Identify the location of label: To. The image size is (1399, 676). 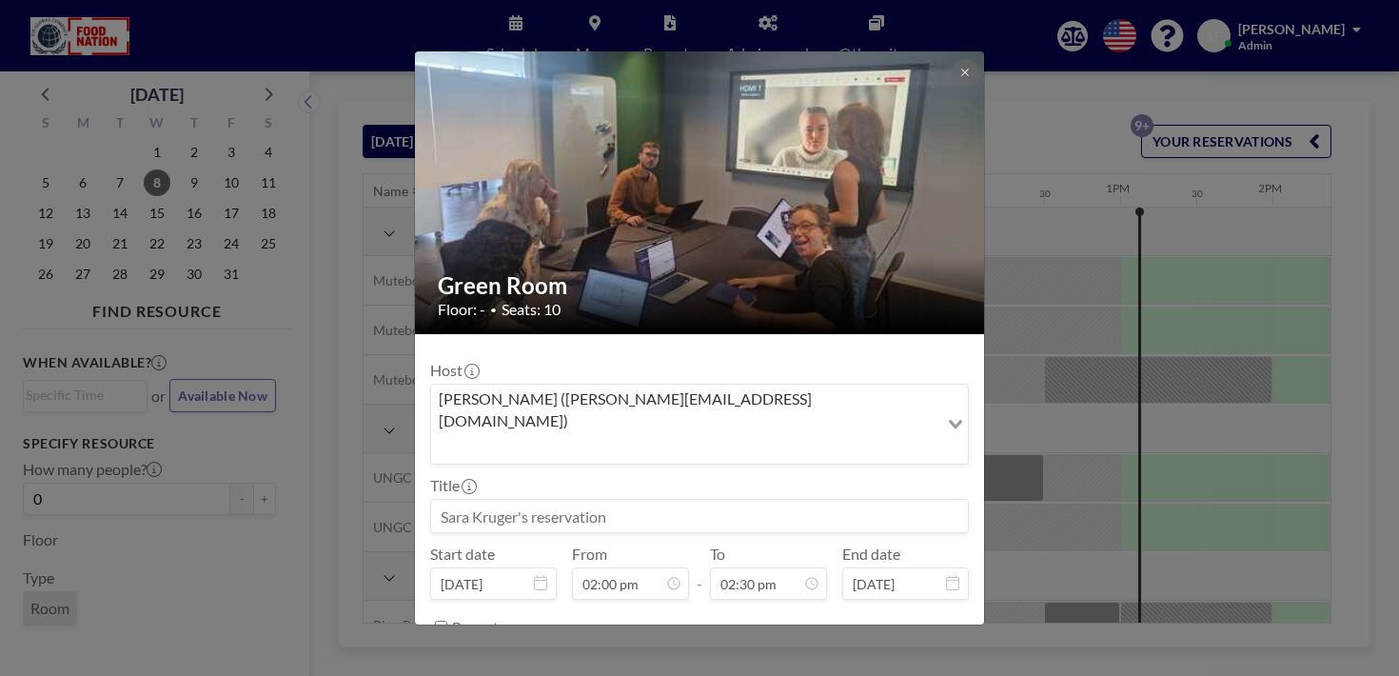
(717, 554).